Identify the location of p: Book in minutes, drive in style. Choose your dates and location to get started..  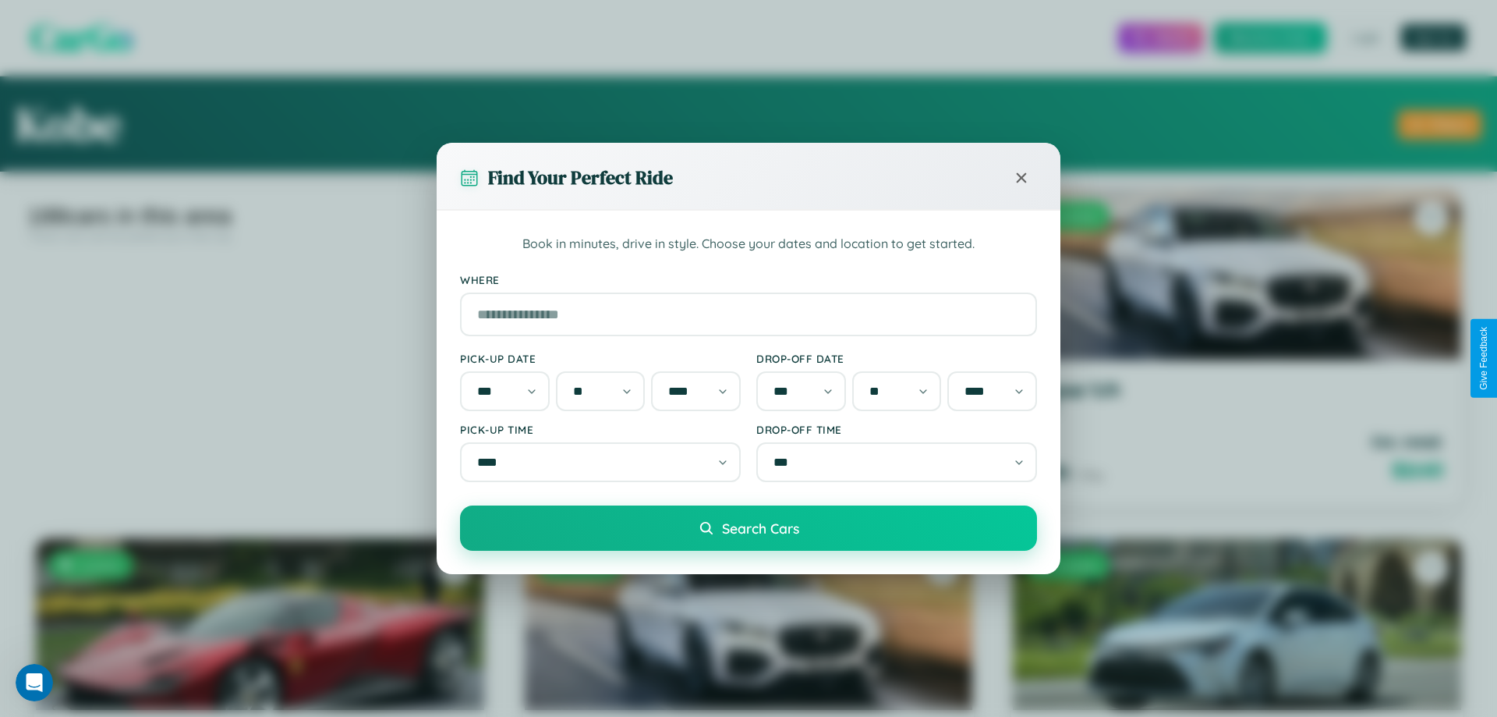
(749, 244).